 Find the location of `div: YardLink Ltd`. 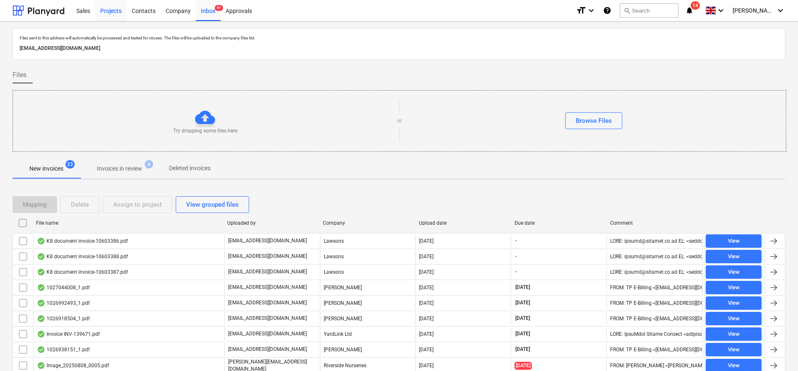

div: YardLink Ltd is located at coordinates (368, 334).